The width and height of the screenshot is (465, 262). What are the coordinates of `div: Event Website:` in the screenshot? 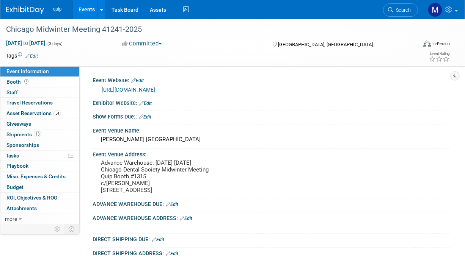 It's located at (271, 80).